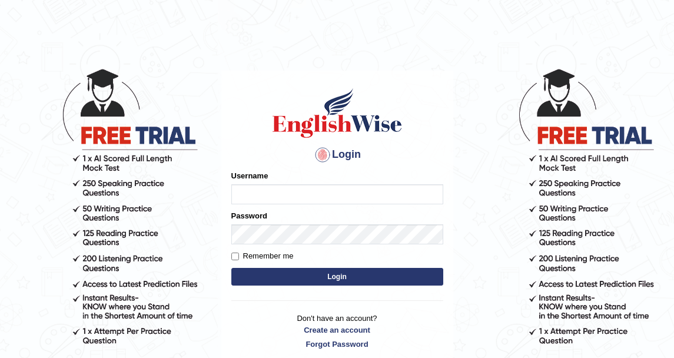 This screenshot has height=358, width=674. Describe the element at coordinates (262, 256) in the screenshot. I see `label: Remember me` at that location.